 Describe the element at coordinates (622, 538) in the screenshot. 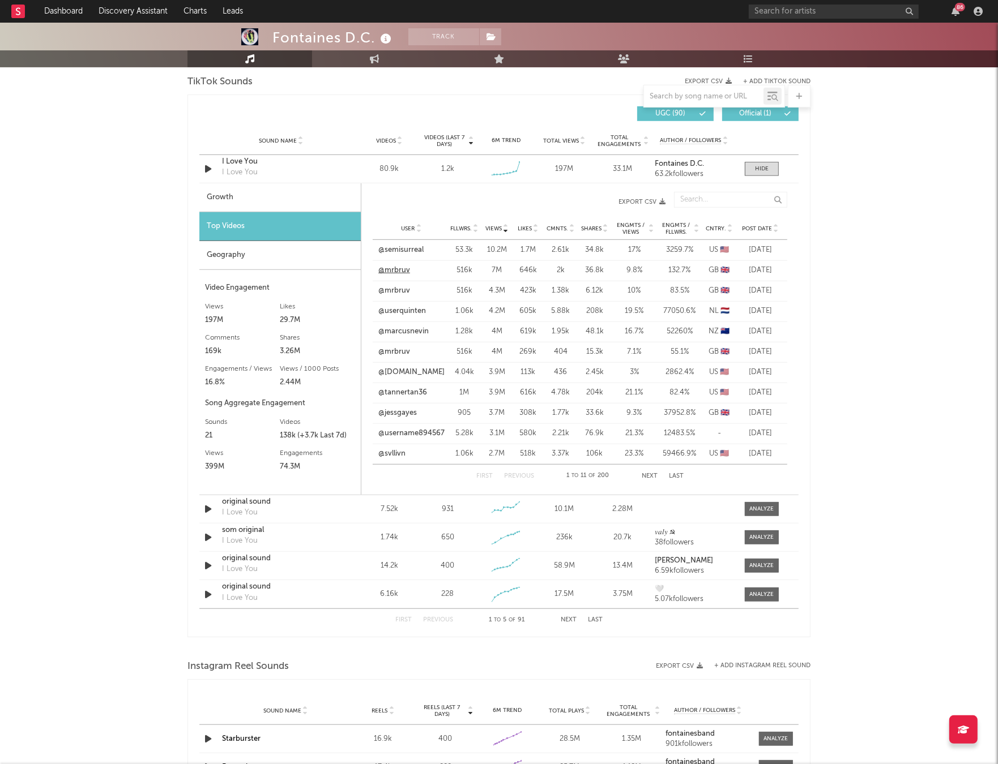

I see `div: 20.7k` at that location.